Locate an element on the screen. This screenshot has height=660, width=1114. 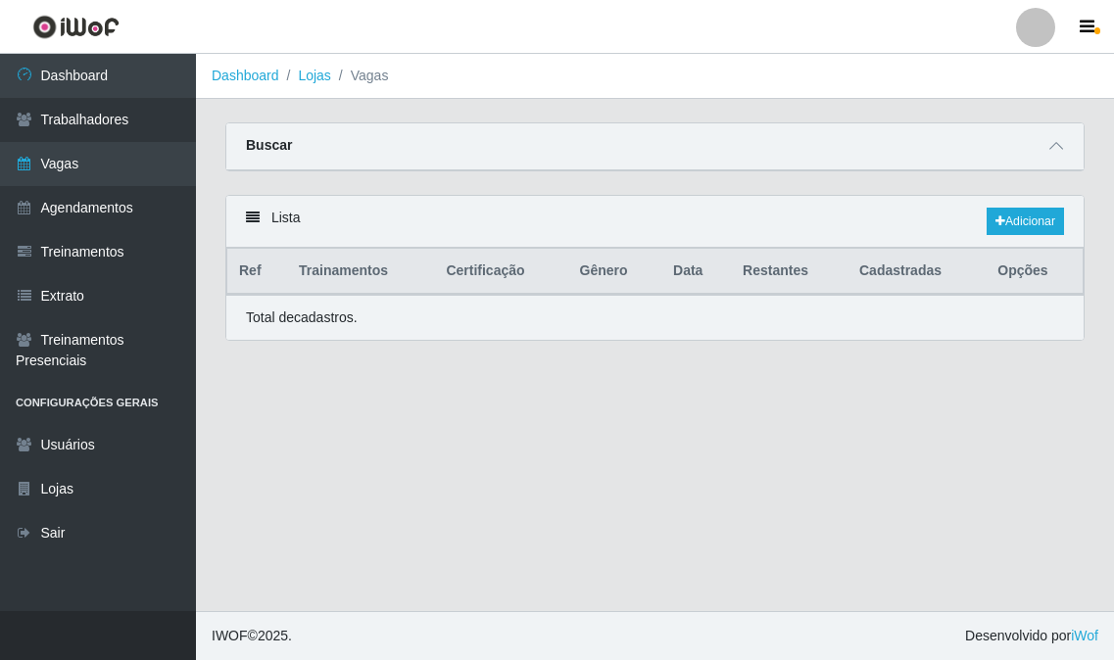
span: IWOF is located at coordinates (229, 636).